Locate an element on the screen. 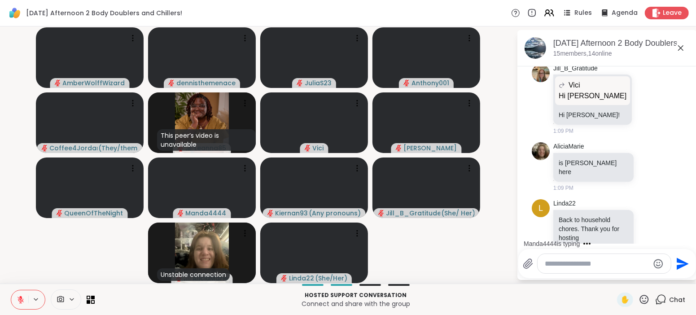  span: dennisthemenace is located at coordinates (206, 83).